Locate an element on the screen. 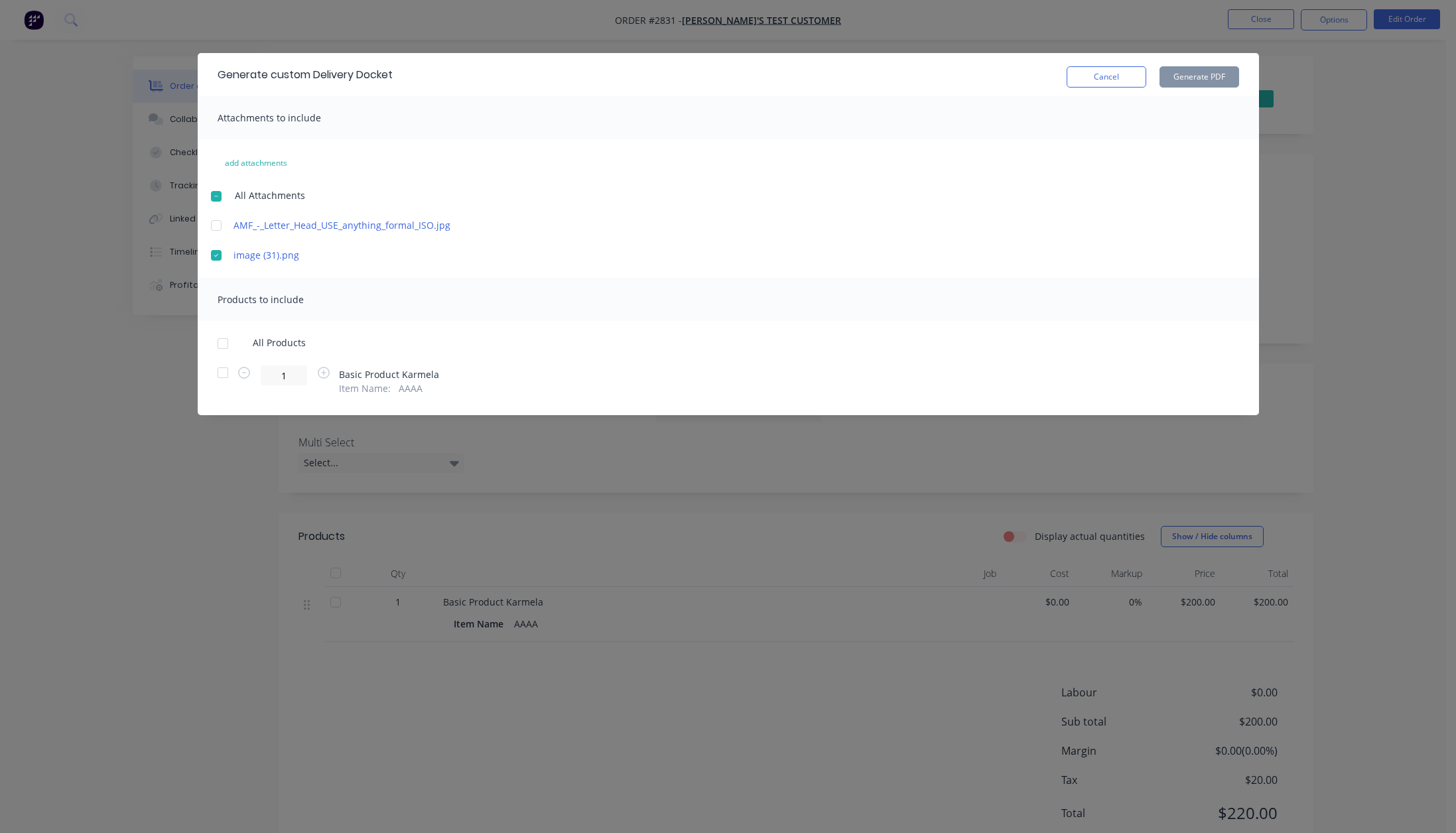 The height and width of the screenshot is (833, 1456). span: Item Name : is located at coordinates (365, 388).